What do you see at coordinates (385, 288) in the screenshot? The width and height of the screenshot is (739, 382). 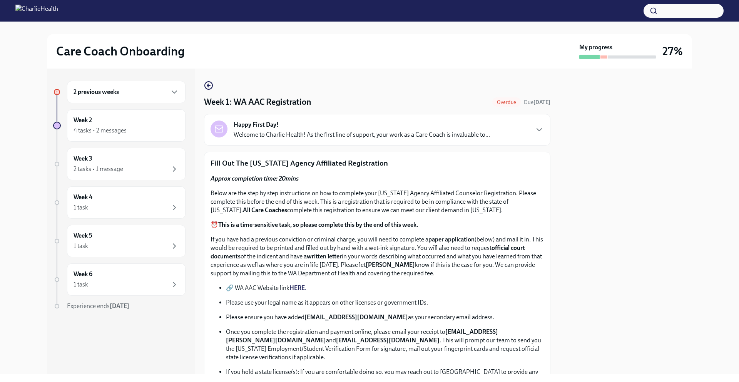 I see `p: 🔗 WA AAC Website link` at bounding box center [385, 288].